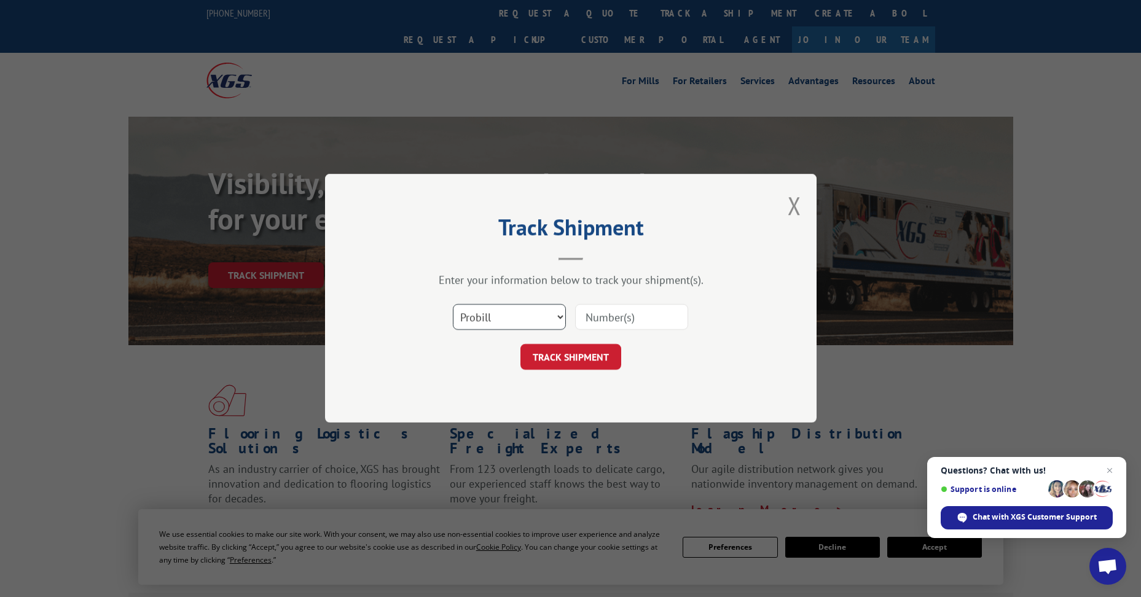  What do you see at coordinates (1034, 517) in the screenshot?
I see `span: Chat with XGS Customer Support` at bounding box center [1034, 517].